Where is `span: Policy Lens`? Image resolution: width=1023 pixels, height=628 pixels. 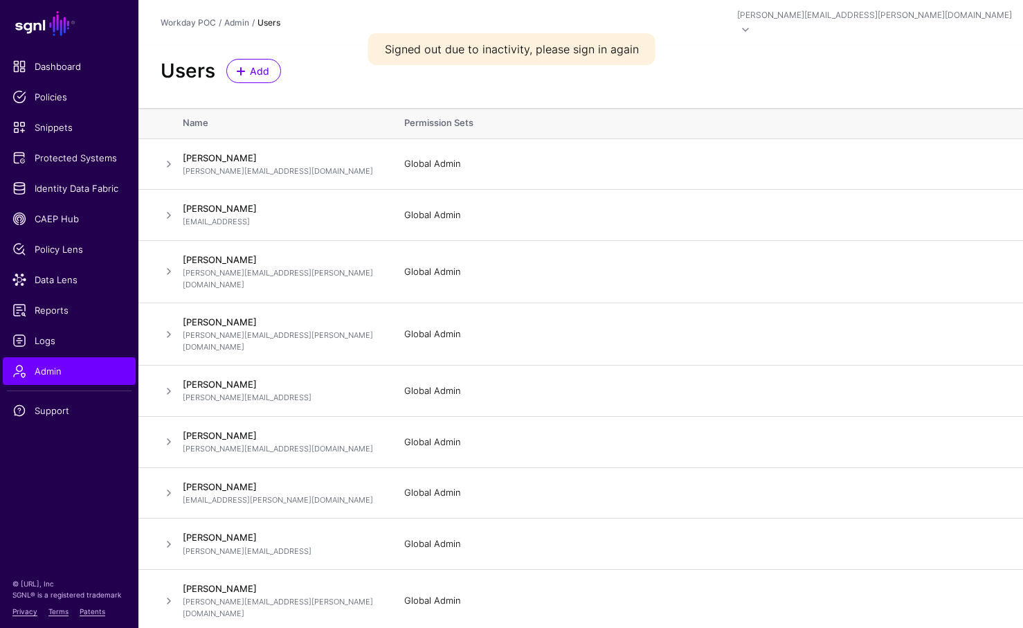
span: Policy Lens is located at coordinates (69, 249).